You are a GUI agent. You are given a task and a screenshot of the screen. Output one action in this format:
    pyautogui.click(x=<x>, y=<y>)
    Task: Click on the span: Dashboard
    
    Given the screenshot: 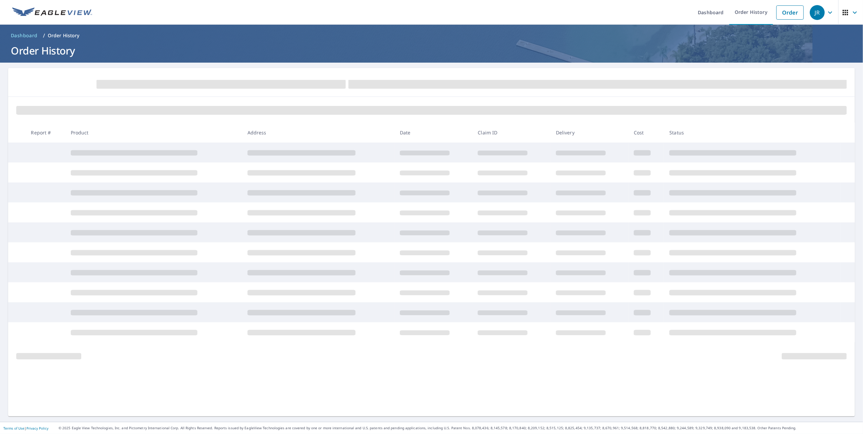 What is the action you would take?
    pyautogui.click(x=24, y=36)
    